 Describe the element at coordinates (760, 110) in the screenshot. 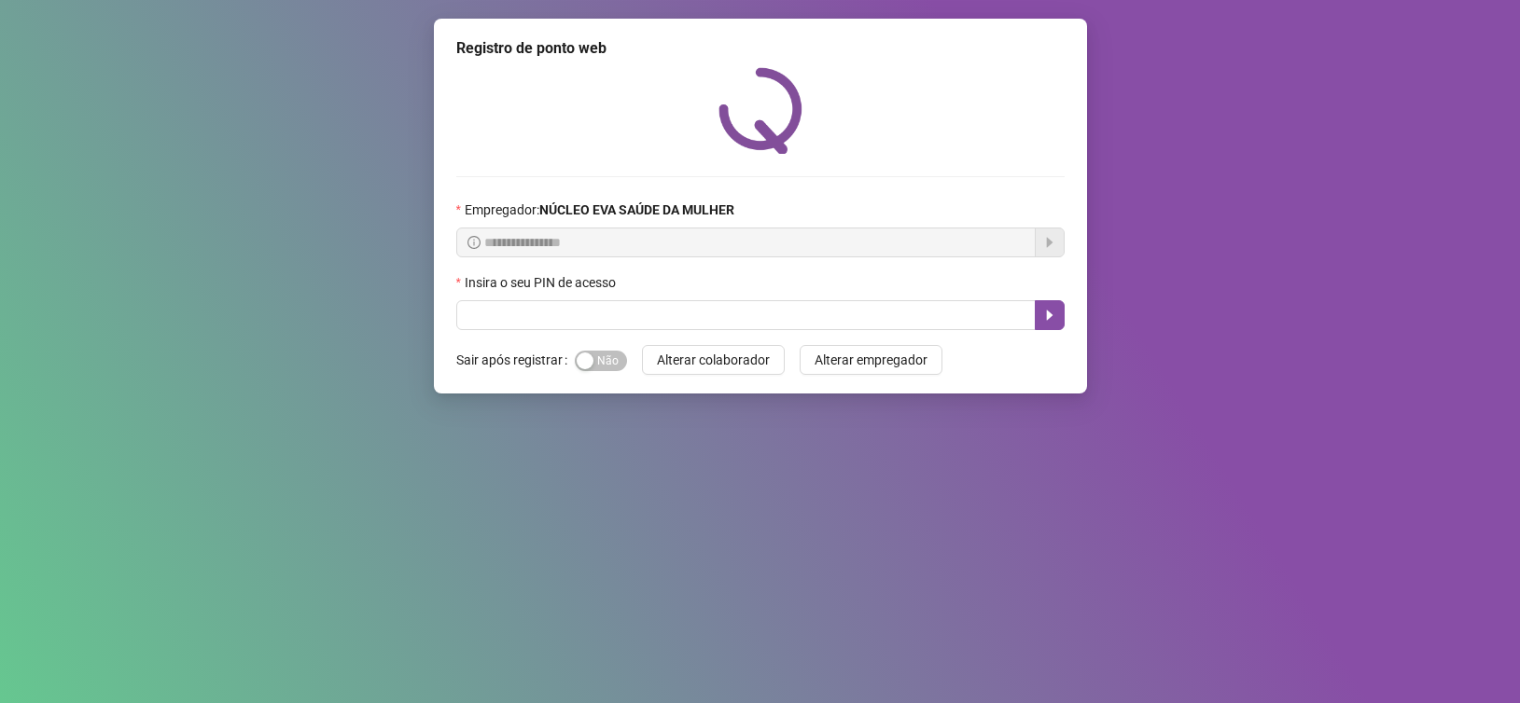

I see `img: QRPoint` at that location.